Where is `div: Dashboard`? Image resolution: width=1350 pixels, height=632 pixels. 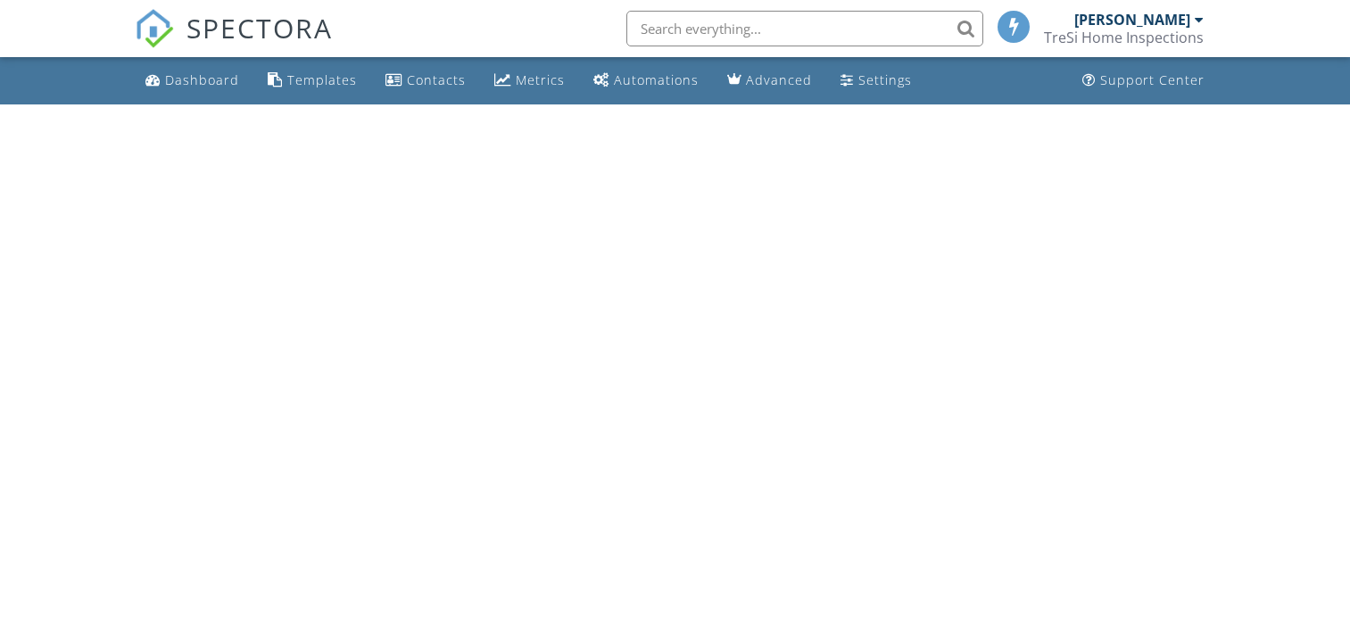 div: Dashboard is located at coordinates (202, 79).